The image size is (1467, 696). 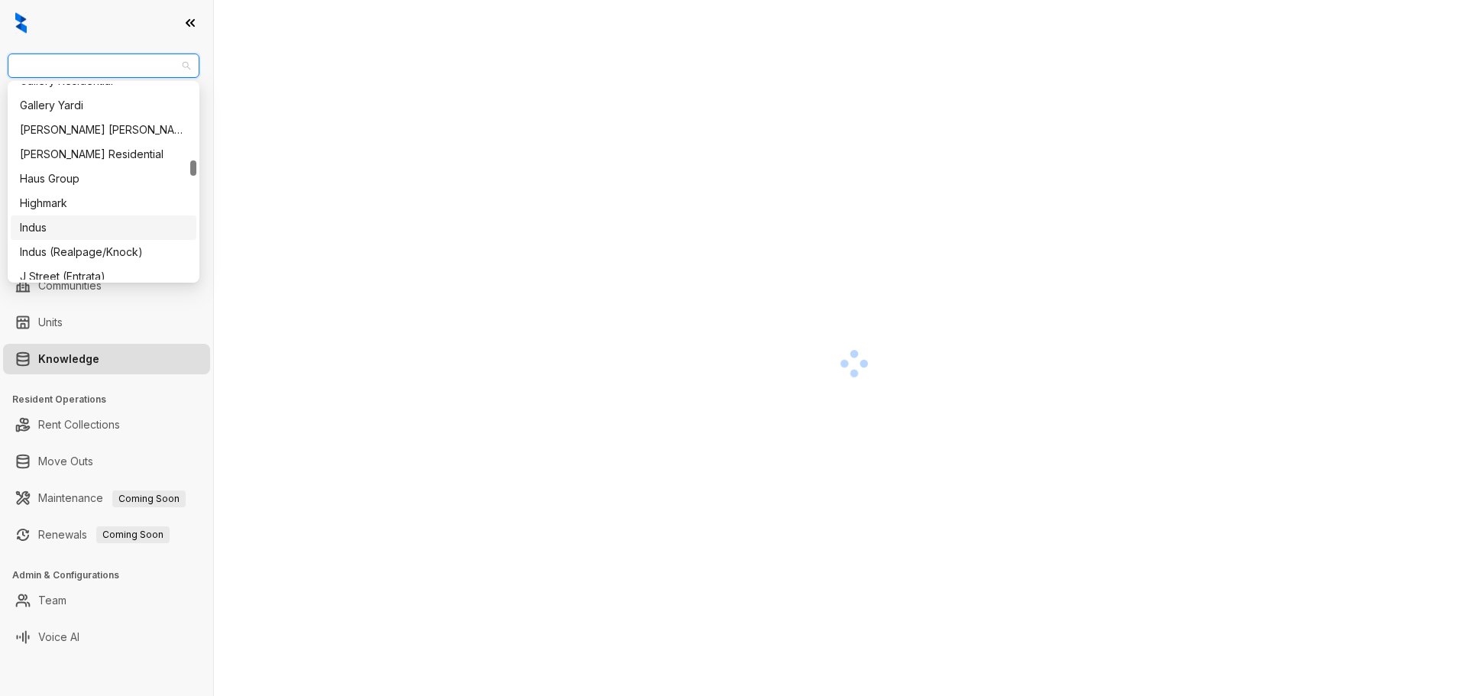 I want to click on li: Units, so click(x=106, y=323).